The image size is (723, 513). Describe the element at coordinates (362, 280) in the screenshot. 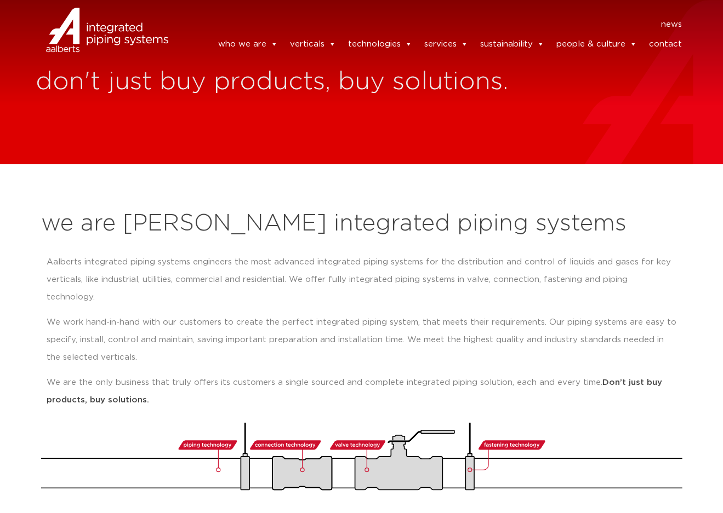

I see `p: Aalberts integrated piping systems engineers the most advanced integrated piping systems for the ...` at that location.